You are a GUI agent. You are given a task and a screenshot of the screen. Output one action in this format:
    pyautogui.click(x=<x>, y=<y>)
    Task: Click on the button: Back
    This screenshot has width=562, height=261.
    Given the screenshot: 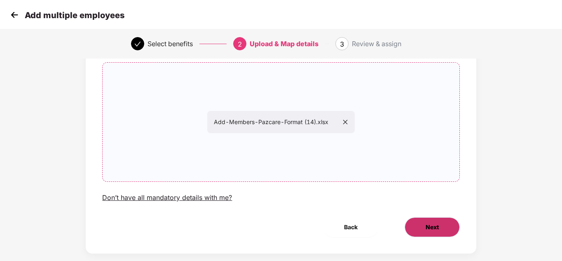 What is the action you would take?
    pyautogui.click(x=351, y=227)
    